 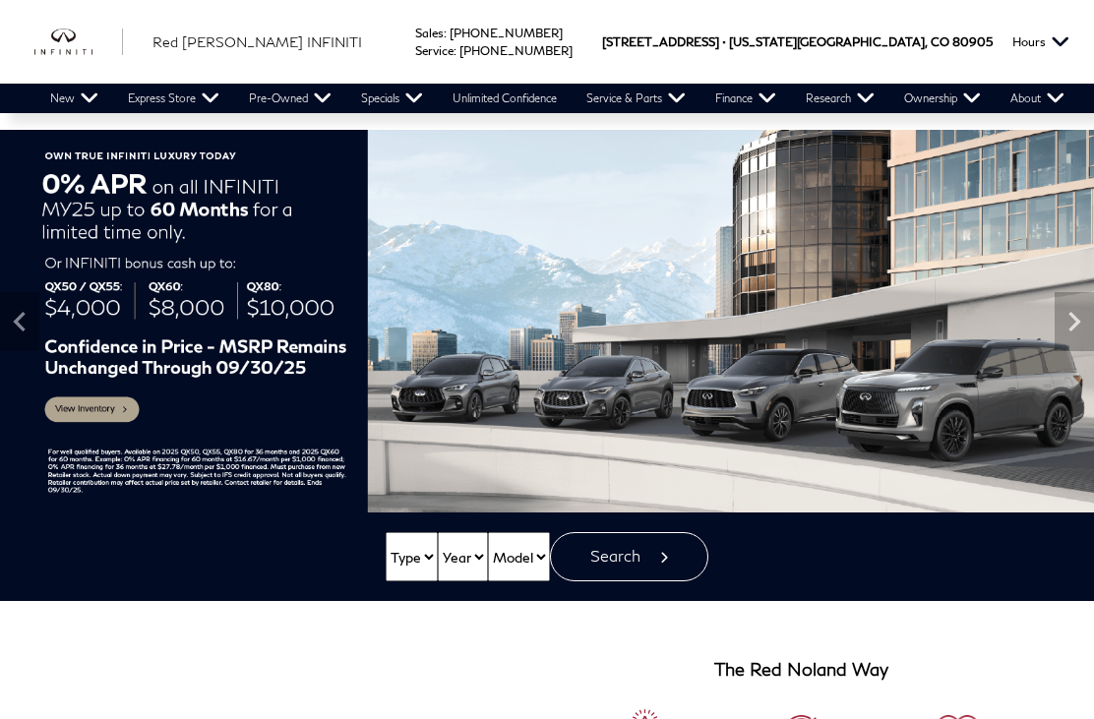 What do you see at coordinates (746, 98) in the screenshot?
I see `a: Finance` at bounding box center [746, 98].